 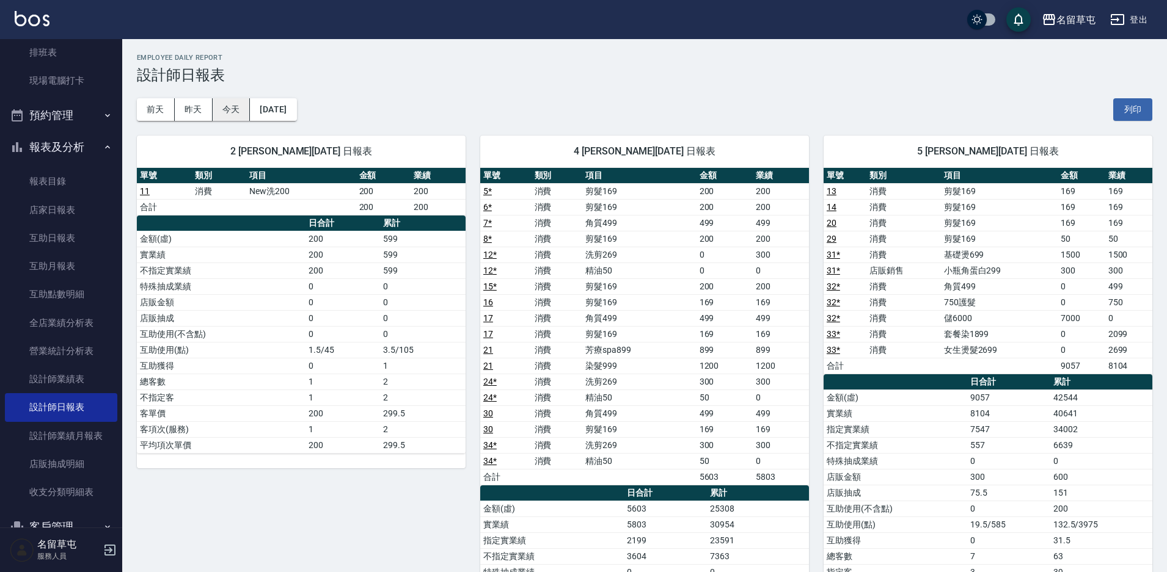 What do you see at coordinates (895, 493) in the screenshot?
I see `td: 店販抽成` at bounding box center [895, 493].